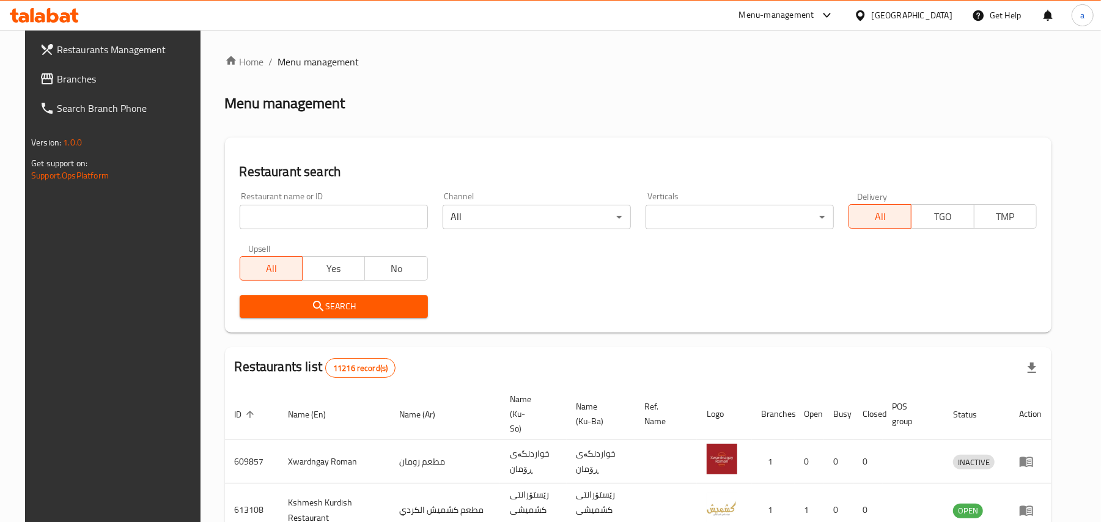  I want to click on div: OPEN, so click(968, 511).